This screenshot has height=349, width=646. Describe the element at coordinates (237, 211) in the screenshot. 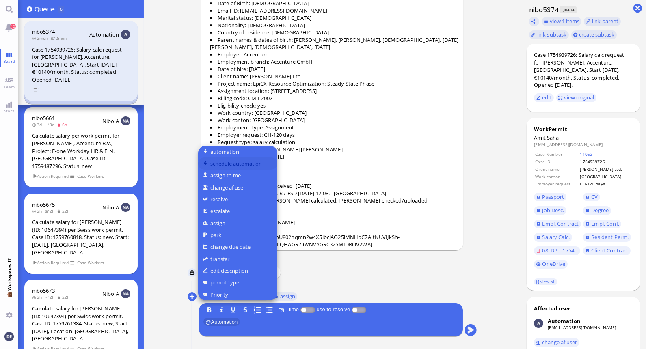

I see `button: escalate` at that location.